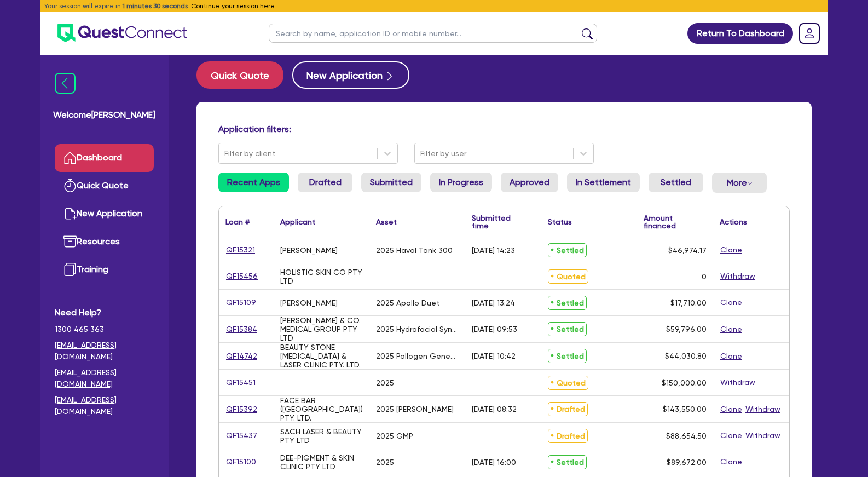 Image resolution: width=868 pixels, height=477 pixels. I want to click on div: Status, so click(560, 222).